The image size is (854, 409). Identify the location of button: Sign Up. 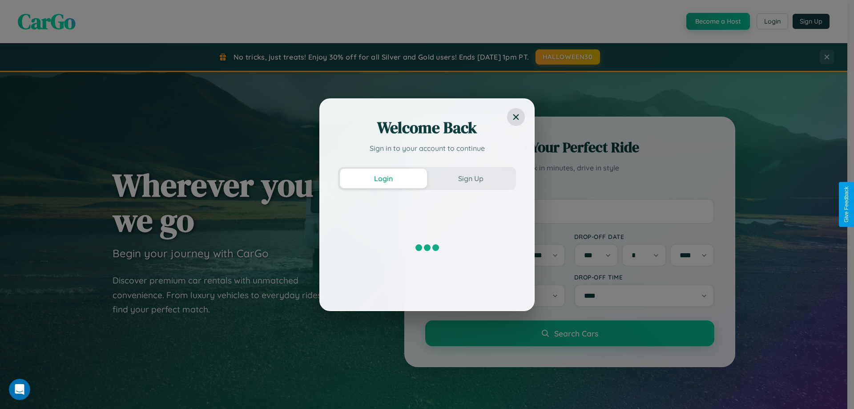
(471, 178).